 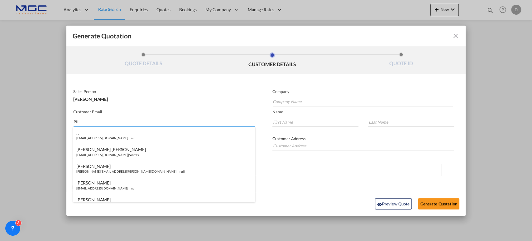 What do you see at coordinates (411, 122) in the screenshot?
I see `input: Last Name` at bounding box center [411, 122].